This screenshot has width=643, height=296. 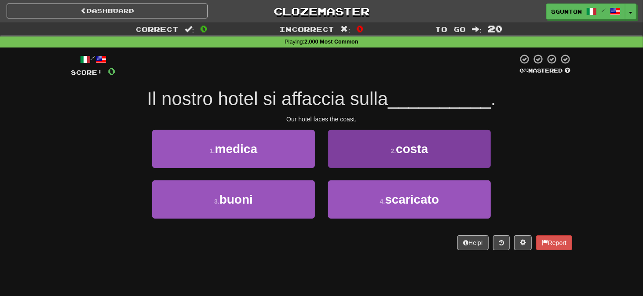 I want to click on a: Clozemaster, so click(x=321, y=11).